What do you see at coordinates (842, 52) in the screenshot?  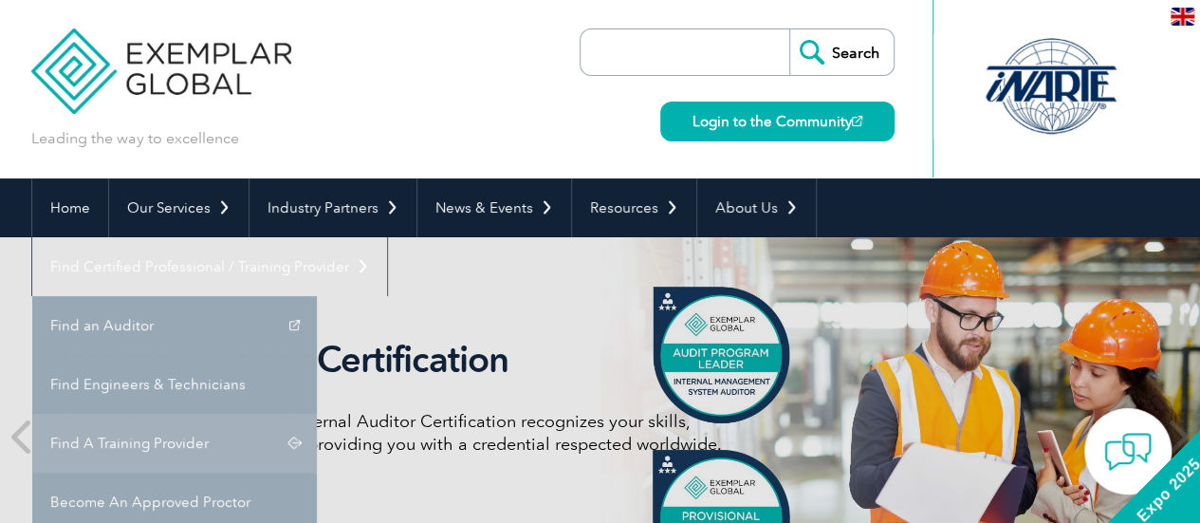 I see `input: Search` at bounding box center [842, 52].